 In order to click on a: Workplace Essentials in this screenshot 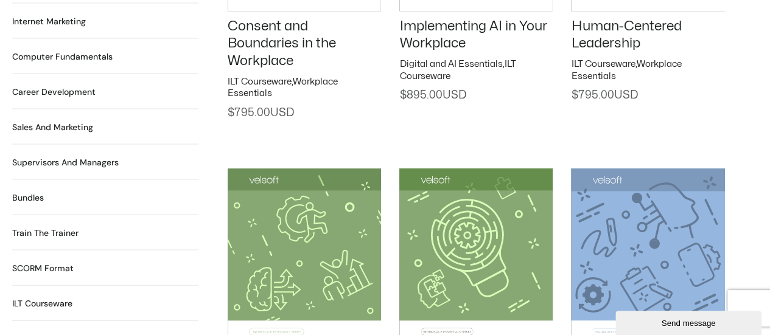, I will do `click(626, 70)`.